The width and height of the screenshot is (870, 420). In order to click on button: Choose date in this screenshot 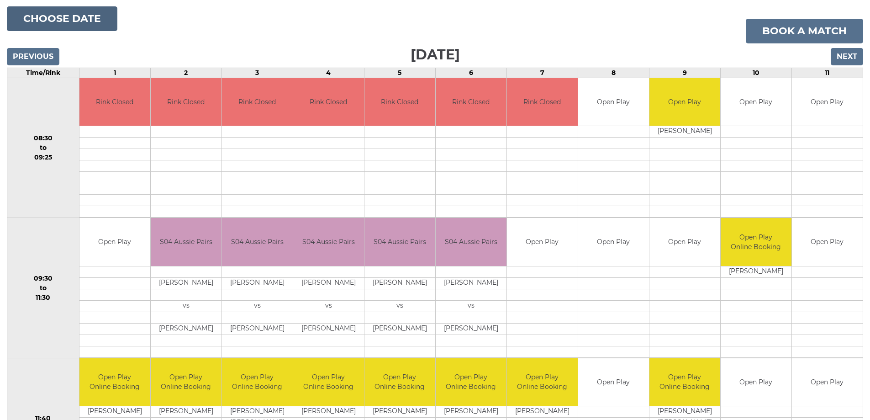, I will do `click(62, 19)`.